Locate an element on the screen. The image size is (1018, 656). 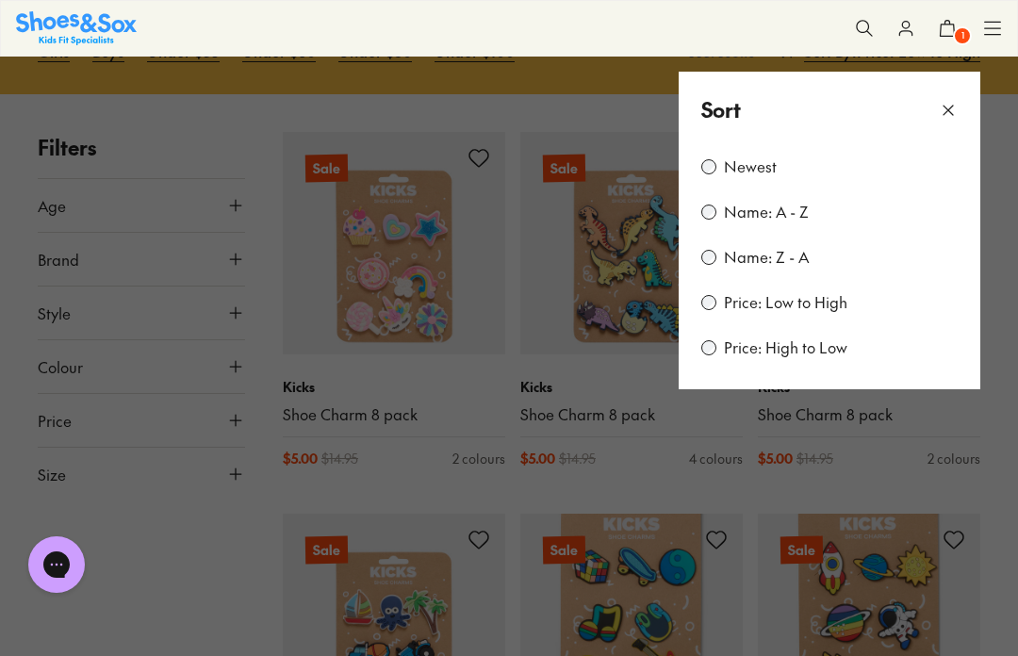
label: Name: A - Z is located at coordinates (767, 212).